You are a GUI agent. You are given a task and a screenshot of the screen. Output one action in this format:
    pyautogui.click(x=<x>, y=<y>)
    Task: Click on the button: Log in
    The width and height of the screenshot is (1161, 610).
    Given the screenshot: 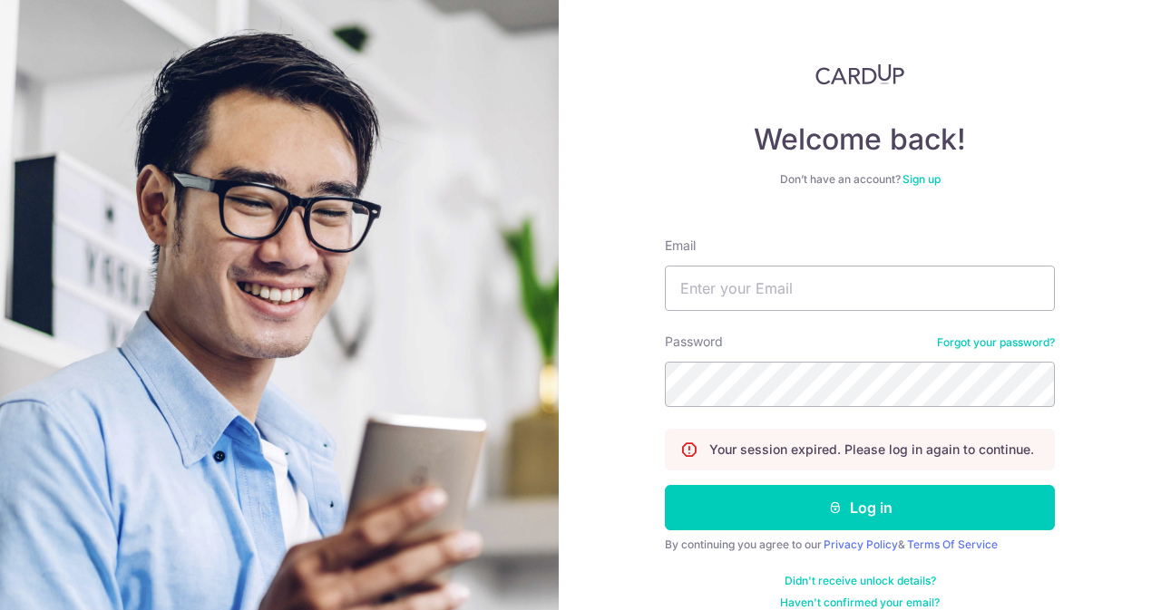 What is the action you would take?
    pyautogui.click(x=860, y=508)
    